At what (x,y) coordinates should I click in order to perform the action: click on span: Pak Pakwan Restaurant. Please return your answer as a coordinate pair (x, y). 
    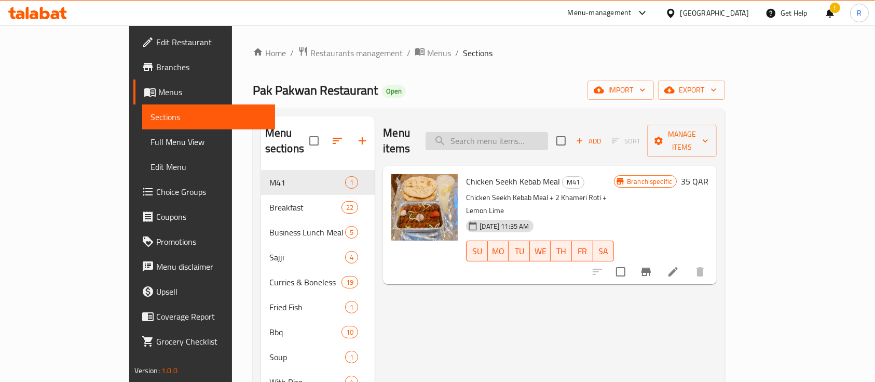
    Looking at the image, I should click on (315, 90).